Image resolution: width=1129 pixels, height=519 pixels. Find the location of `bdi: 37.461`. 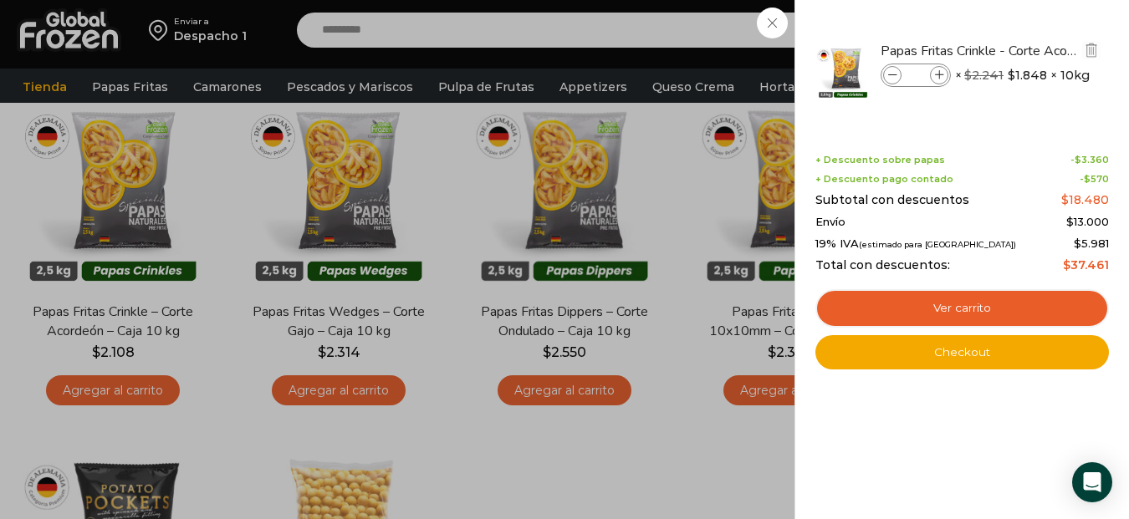

bdi: 37.461 is located at coordinates (1085, 265).